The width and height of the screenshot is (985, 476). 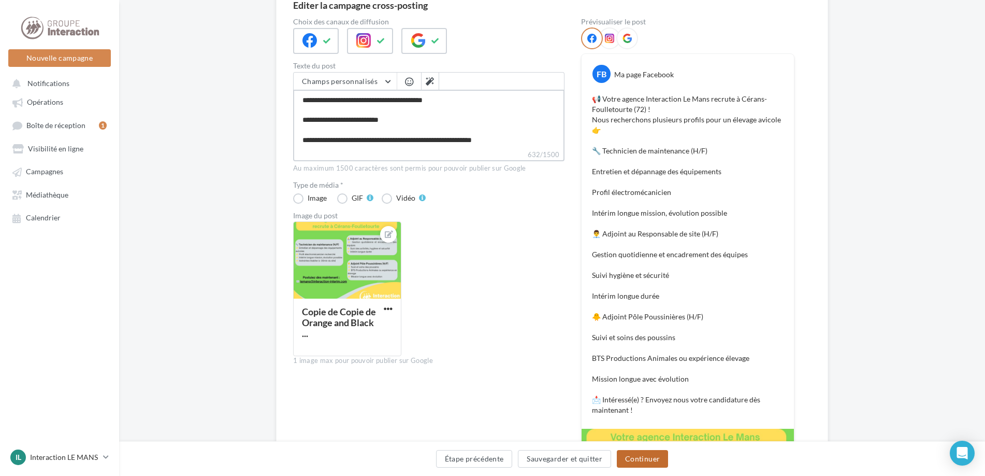 I want to click on span: Médiathèque, so click(x=47, y=194).